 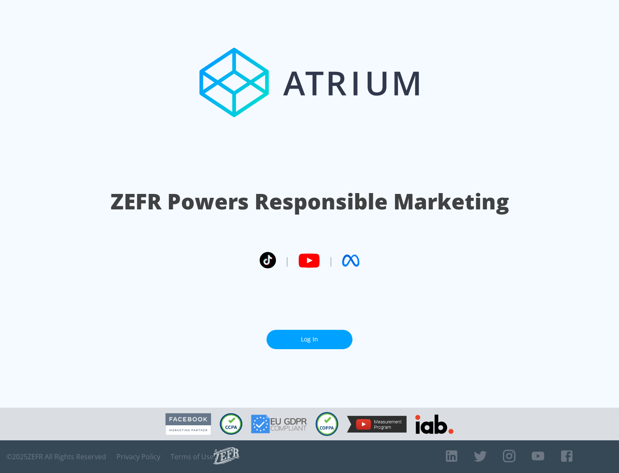 What do you see at coordinates (327, 424) in the screenshot?
I see `img: COPPA Compliant` at bounding box center [327, 424].